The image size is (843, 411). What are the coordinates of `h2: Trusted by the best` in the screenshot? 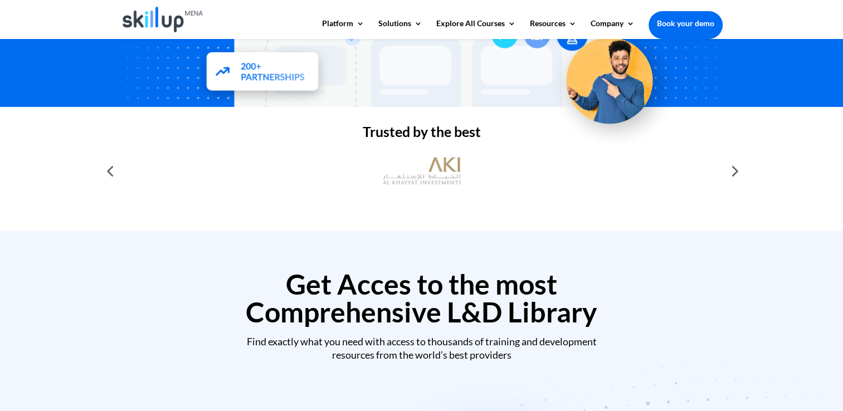 It's located at (422, 134).